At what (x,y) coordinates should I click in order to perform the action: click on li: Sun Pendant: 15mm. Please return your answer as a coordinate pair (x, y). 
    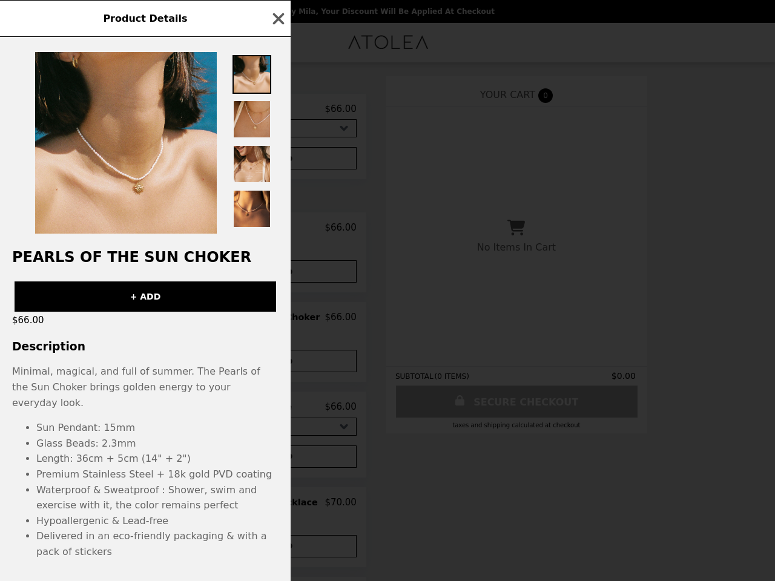
    Looking at the image, I should click on (157, 428).